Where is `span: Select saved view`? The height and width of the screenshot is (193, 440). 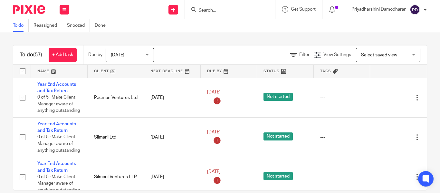
span: Select saved view is located at coordinates (379, 55).